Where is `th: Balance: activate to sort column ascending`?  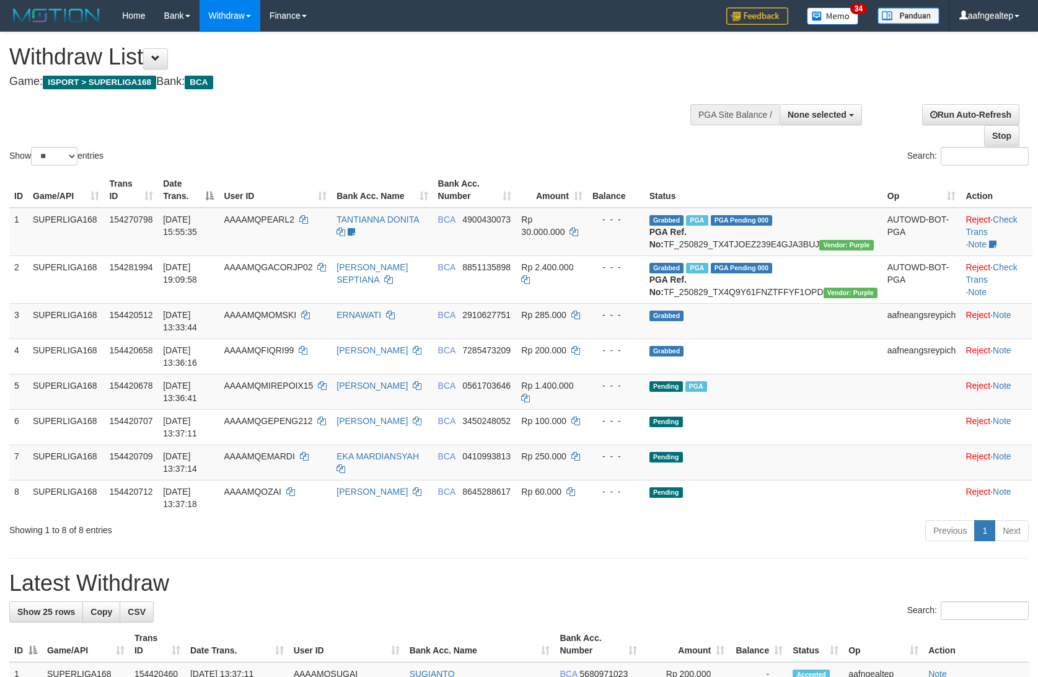 th: Balance: activate to sort column ascending is located at coordinates (759, 644).